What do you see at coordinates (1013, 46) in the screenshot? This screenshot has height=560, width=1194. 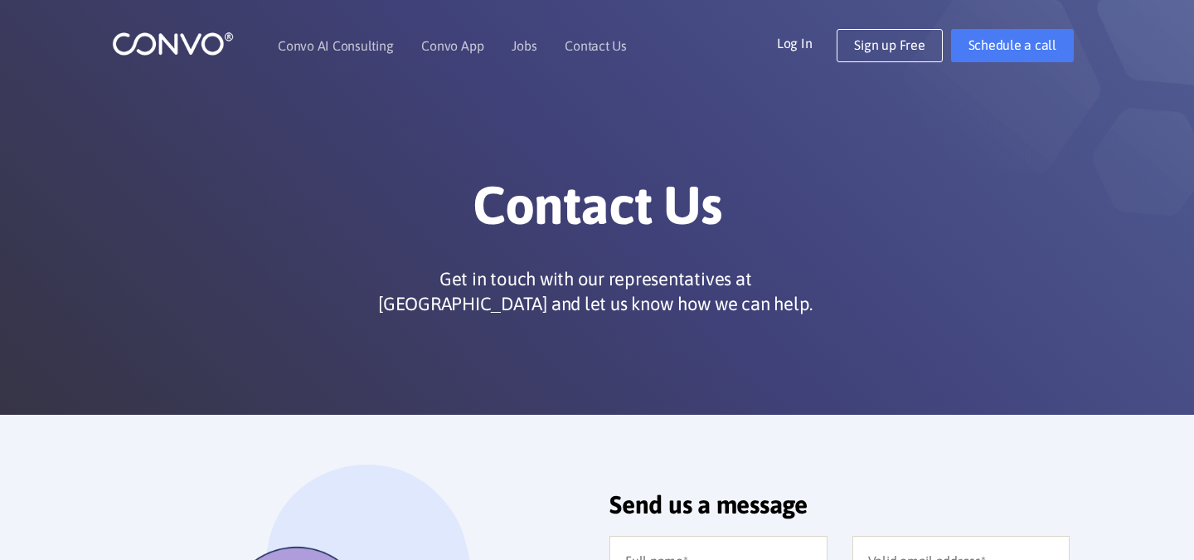 I see `a: Schedule a call` at bounding box center [1013, 46].